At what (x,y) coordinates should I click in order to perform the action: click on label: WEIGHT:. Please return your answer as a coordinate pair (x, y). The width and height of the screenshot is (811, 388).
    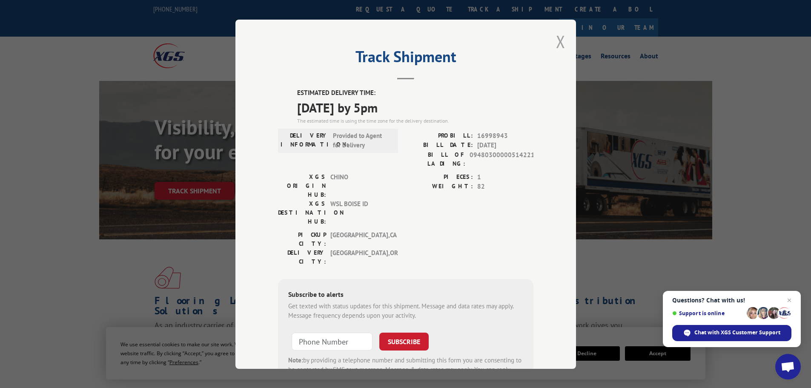
    Looking at the image, I should click on (440, 187).